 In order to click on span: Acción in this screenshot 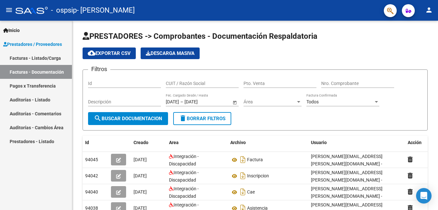, I will do `click(415, 142)`.